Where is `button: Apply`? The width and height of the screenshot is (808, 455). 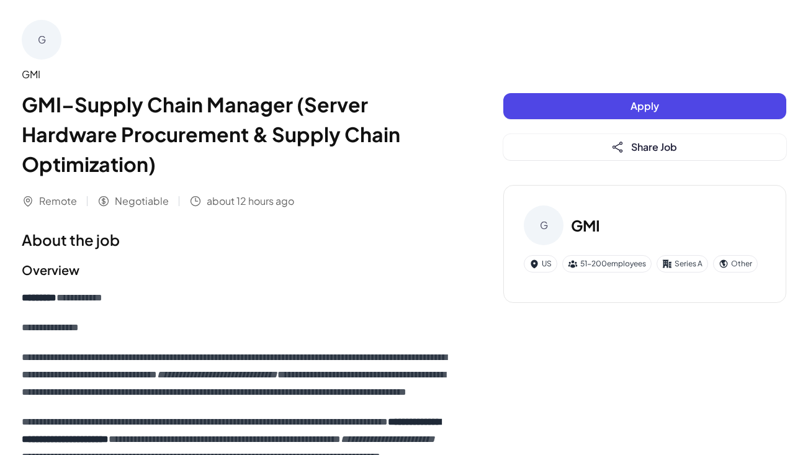 button: Apply is located at coordinates (645, 106).